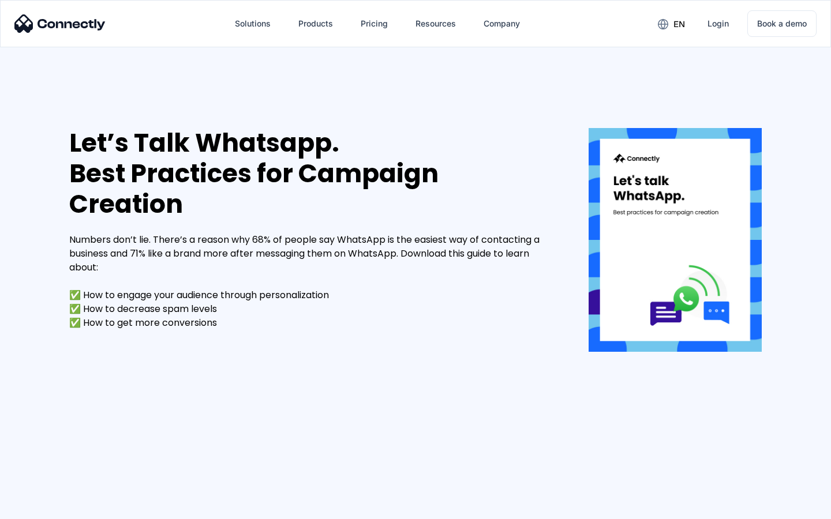 The height and width of the screenshot is (519, 831). What do you see at coordinates (312, 174) in the screenshot?
I see `div: Let’s Talk Whatsapp. Best Practices for Campaign Creation` at bounding box center [312, 174].